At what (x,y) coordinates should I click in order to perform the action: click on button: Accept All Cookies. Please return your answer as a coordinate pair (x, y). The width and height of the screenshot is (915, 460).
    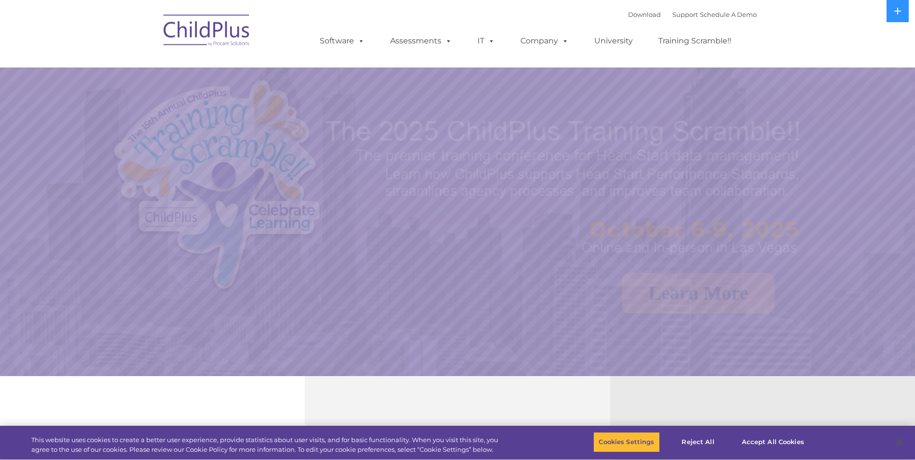
    Looking at the image, I should click on (772, 442).